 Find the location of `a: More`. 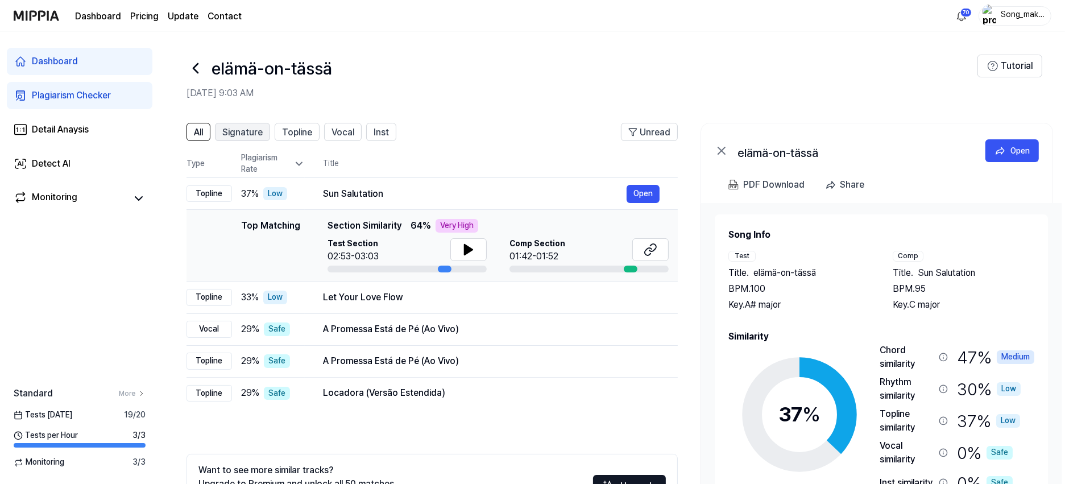

a: More is located at coordinates (132, 394).